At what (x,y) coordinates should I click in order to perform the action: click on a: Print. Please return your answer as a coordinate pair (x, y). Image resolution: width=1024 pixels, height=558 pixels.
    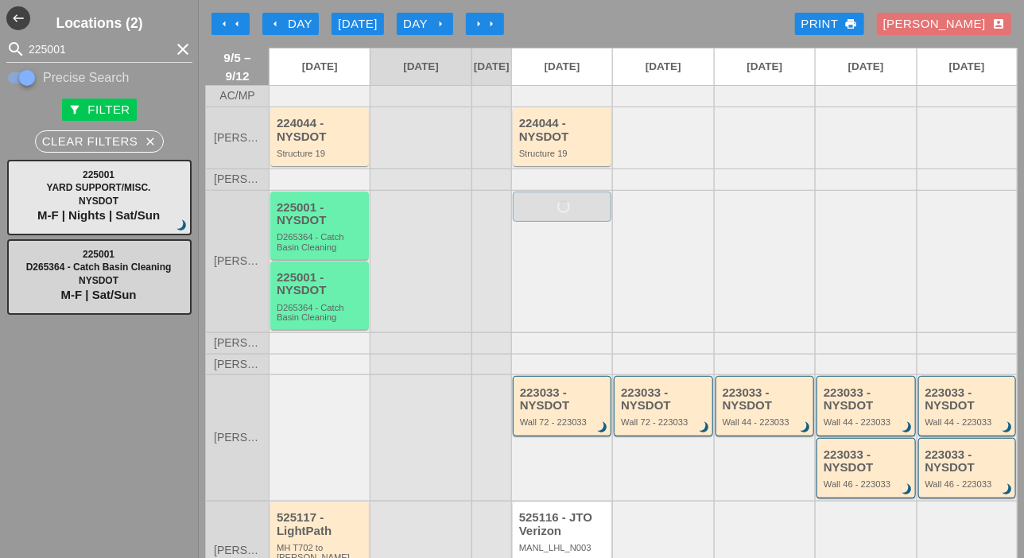
    Looking at the image, I should click on (830, 24).